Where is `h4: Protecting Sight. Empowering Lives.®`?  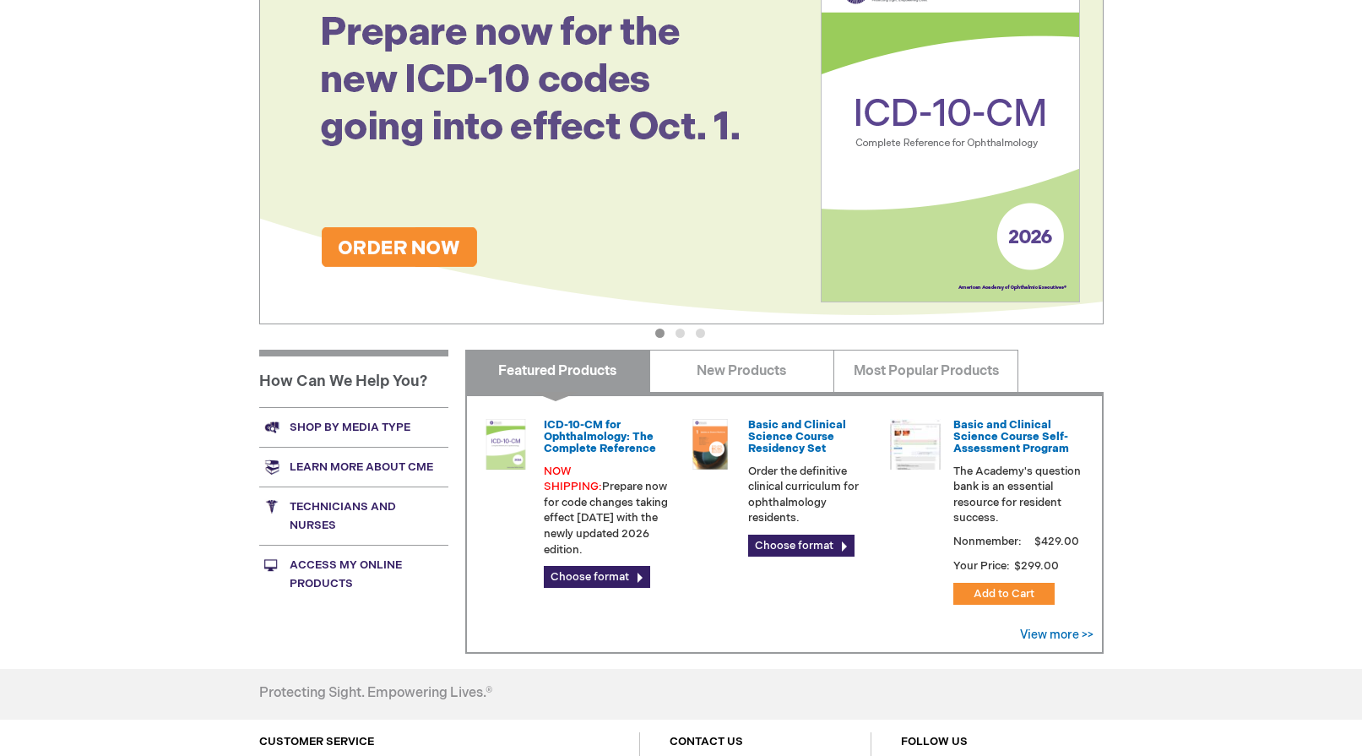
h4: Protecting Sight. Empowering Lives.® is located at coordinates (376, 693).